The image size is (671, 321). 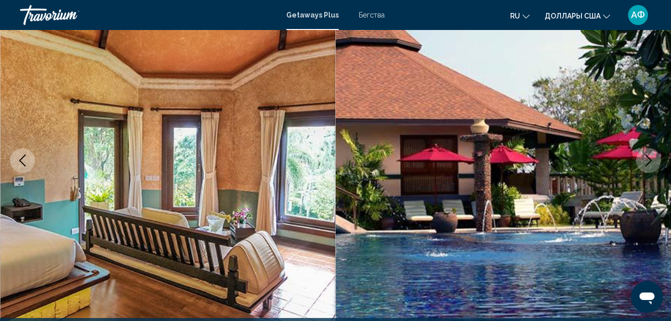 I want to click on span: ru, so click(x=515, y=16).